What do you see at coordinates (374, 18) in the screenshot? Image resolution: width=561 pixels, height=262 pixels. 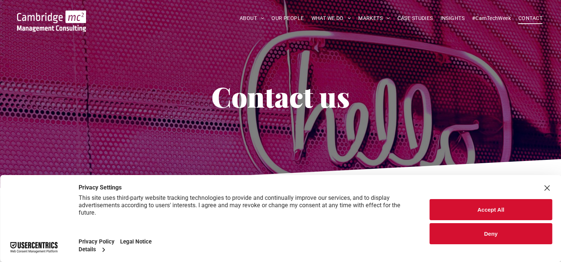 I see `a: MARKETS` at bounding box center [374, 18].